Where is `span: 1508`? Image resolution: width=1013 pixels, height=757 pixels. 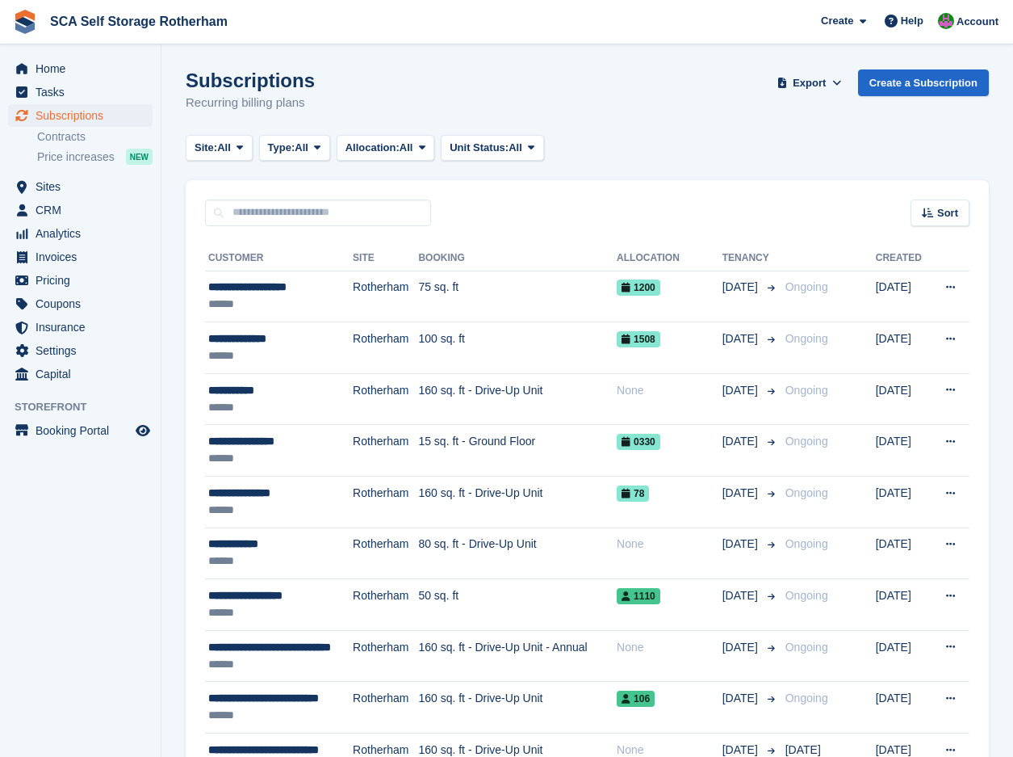 span: 1508 is located at coordinates (639, 339).